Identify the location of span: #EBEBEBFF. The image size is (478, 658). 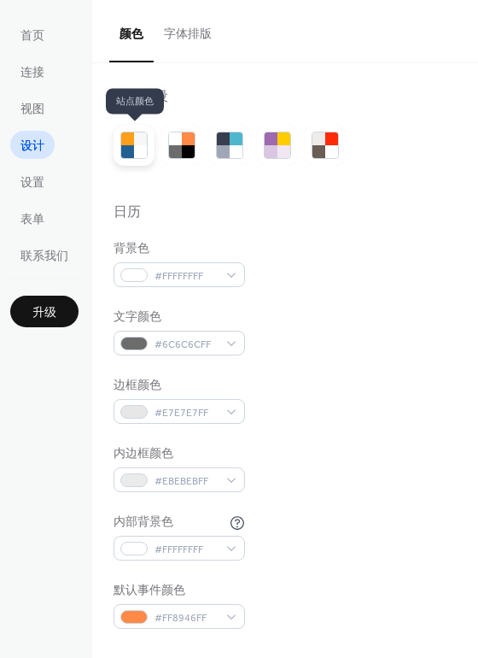
(186, 481).